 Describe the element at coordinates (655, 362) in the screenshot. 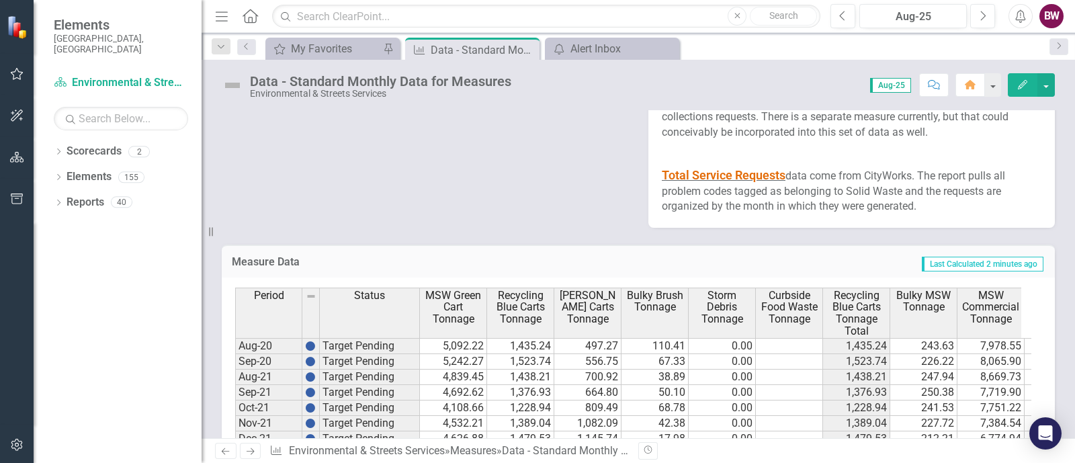

I see `td: 67.33` at that location.